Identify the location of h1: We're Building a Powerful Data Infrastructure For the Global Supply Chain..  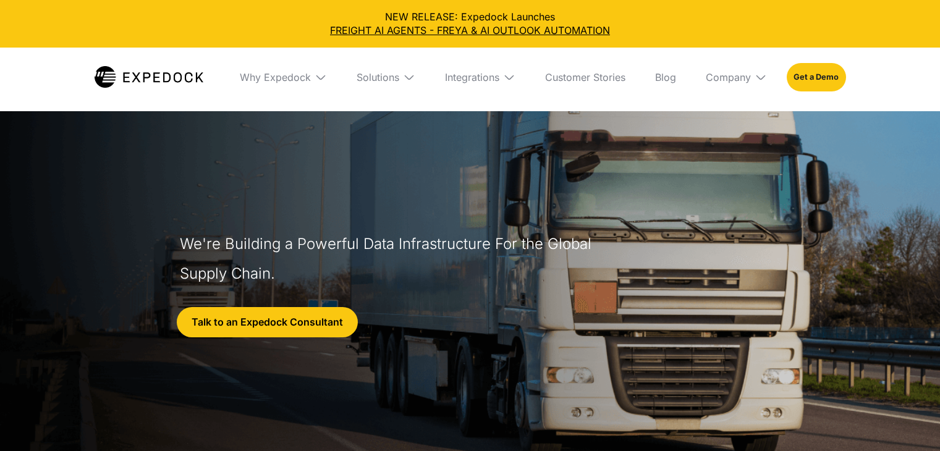
(389, 259).